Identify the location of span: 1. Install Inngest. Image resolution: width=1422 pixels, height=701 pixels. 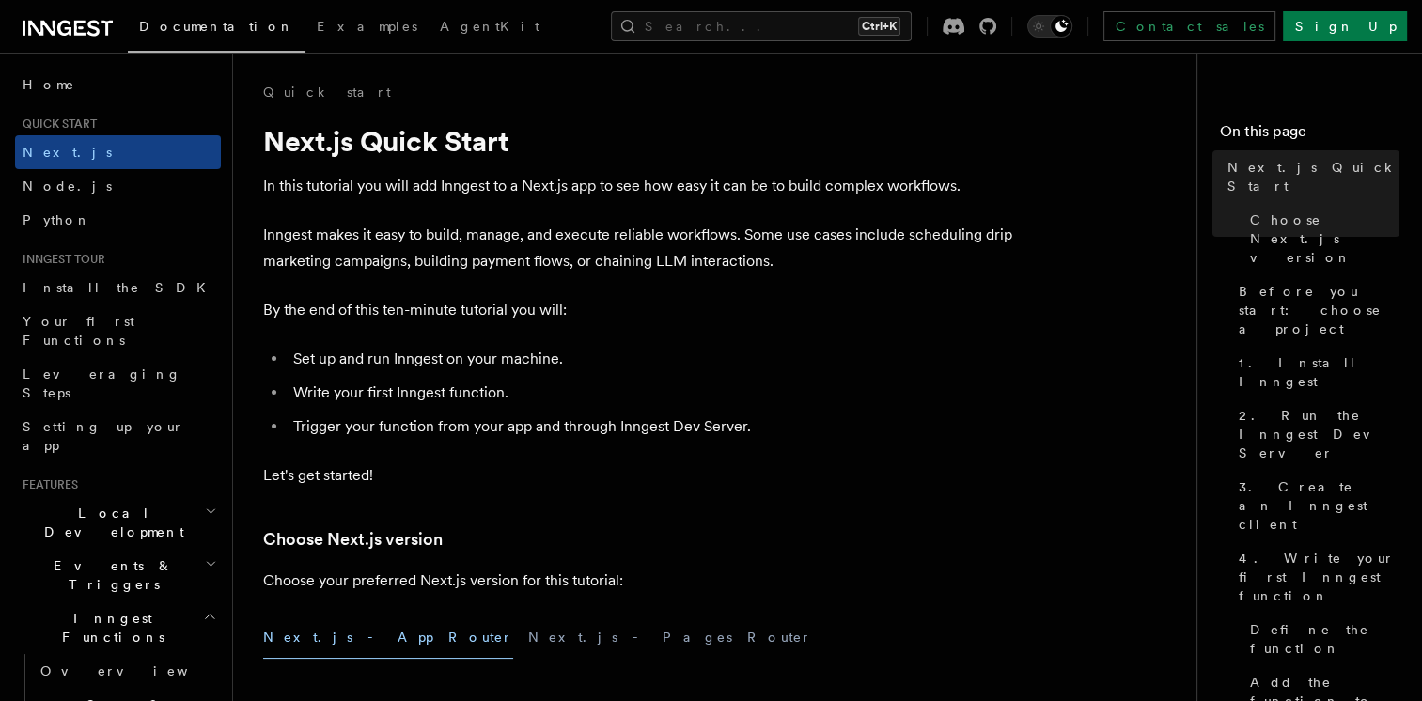
(1319, 372).